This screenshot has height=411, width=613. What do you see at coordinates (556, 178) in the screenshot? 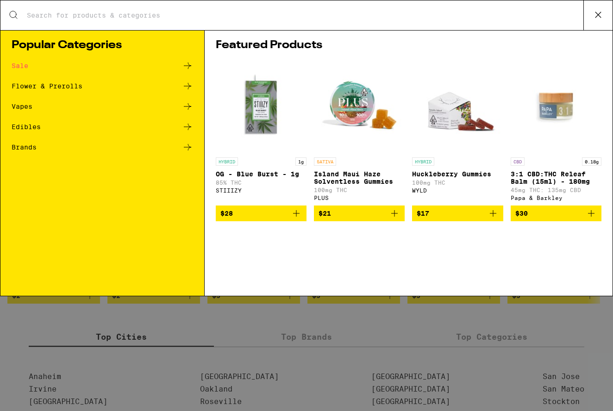
I see `p: 3:1 CBD:THC Releaf Balm (15ml) - 180mg` at bounding box center [556, 178].